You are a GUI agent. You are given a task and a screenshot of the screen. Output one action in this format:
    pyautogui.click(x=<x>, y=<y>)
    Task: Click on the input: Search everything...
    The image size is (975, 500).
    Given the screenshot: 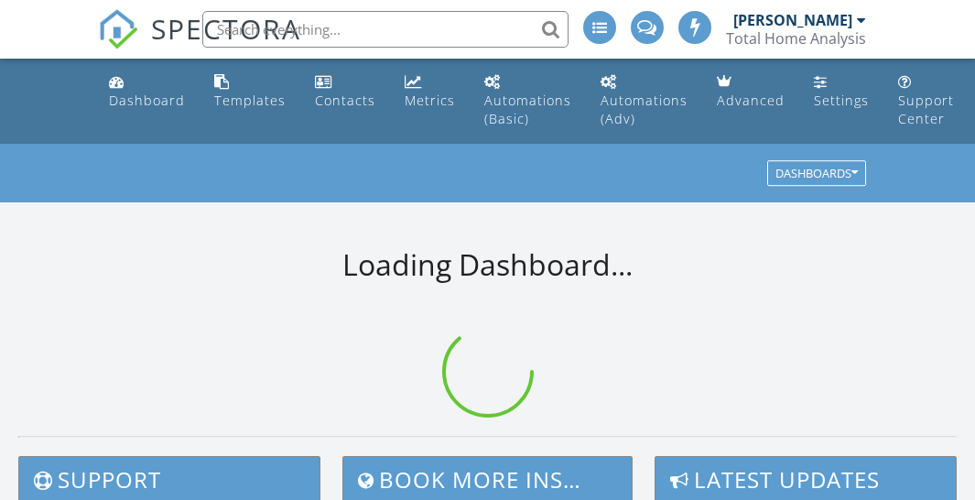 What is the action you would take?
    pyautogui.click(x=385, y=29)
    